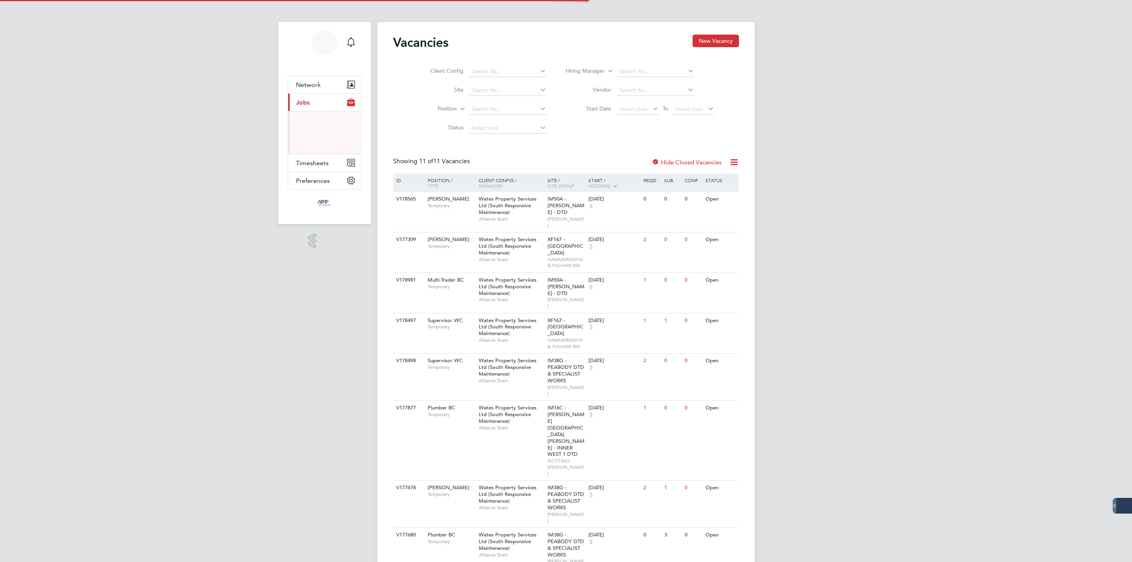 Image resolution: width=1132 pixels, height=562 pixels. What do you see at coordinates (490, 186) in the screenshot?
I see `span: Manager` at bounding box center [490, 186].